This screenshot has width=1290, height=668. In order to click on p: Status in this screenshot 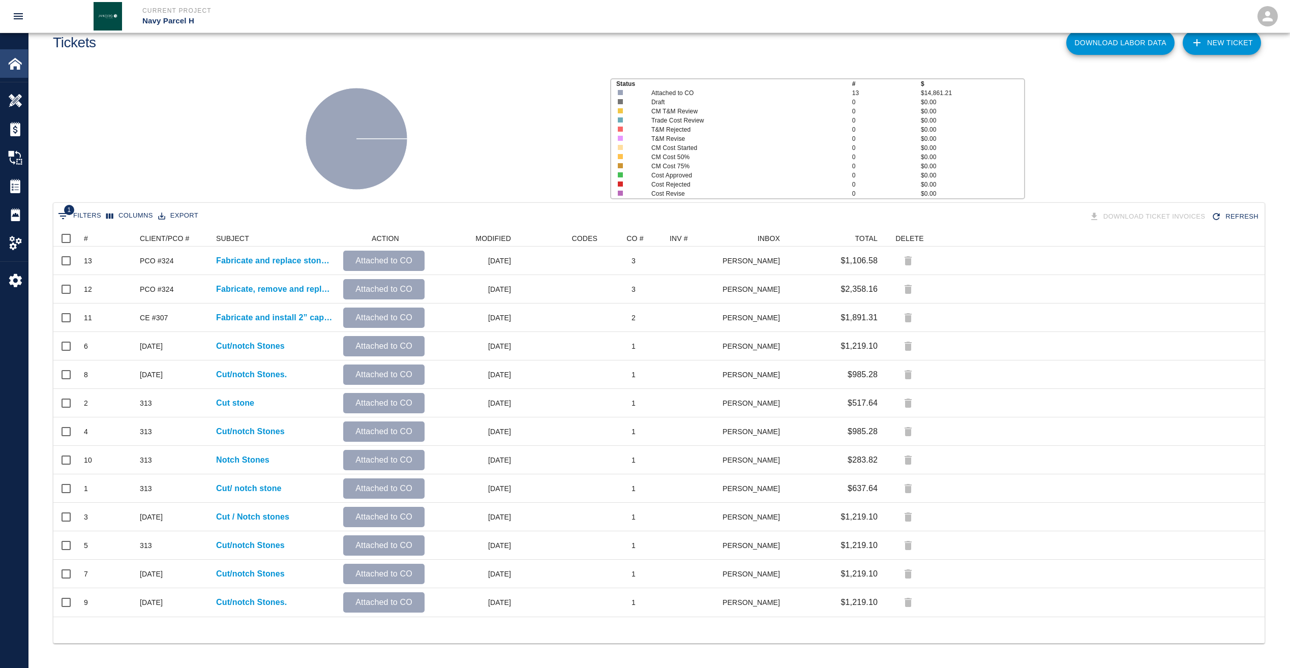, I will do `click(734, 84)`.